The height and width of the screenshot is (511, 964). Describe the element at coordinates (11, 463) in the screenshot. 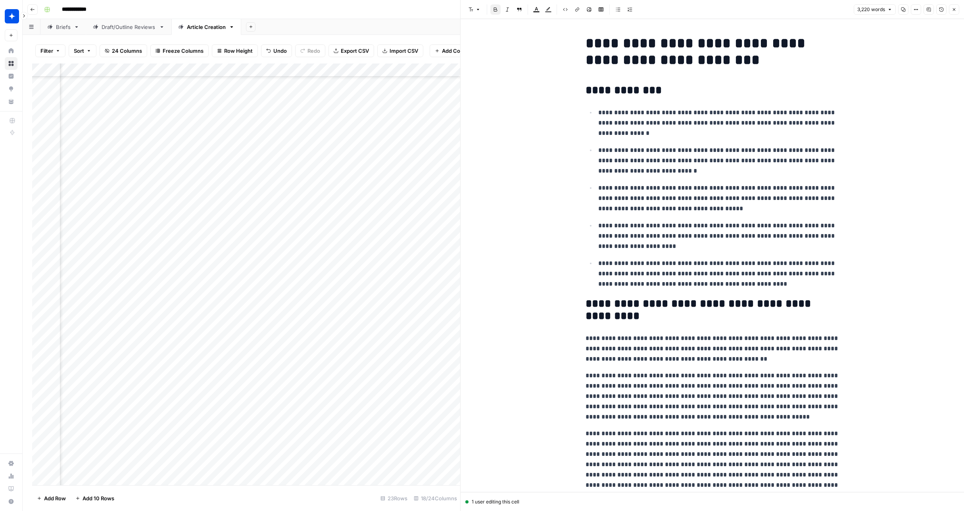

I see `a: Settings` at that location.